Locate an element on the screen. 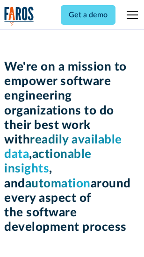  img: Logo of the analytics and reporting company Faros. is located at coordinates (19, 16).